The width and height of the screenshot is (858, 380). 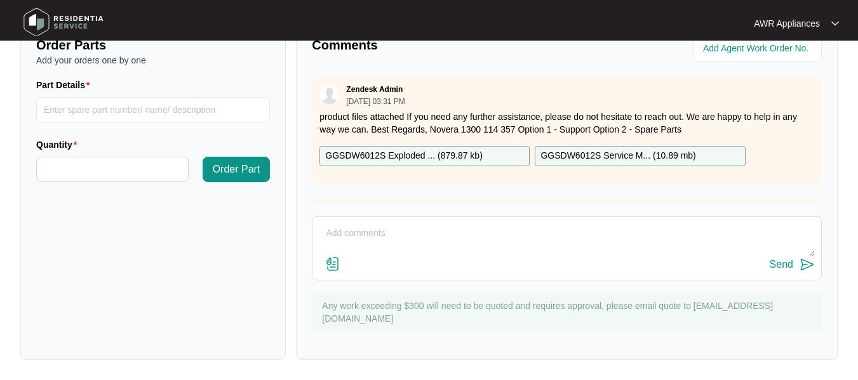 What do you see at coordinates (333, 264) in the screenshot?
I see `img: file-attachment-doc.svg` at bounding box center [333, 264].